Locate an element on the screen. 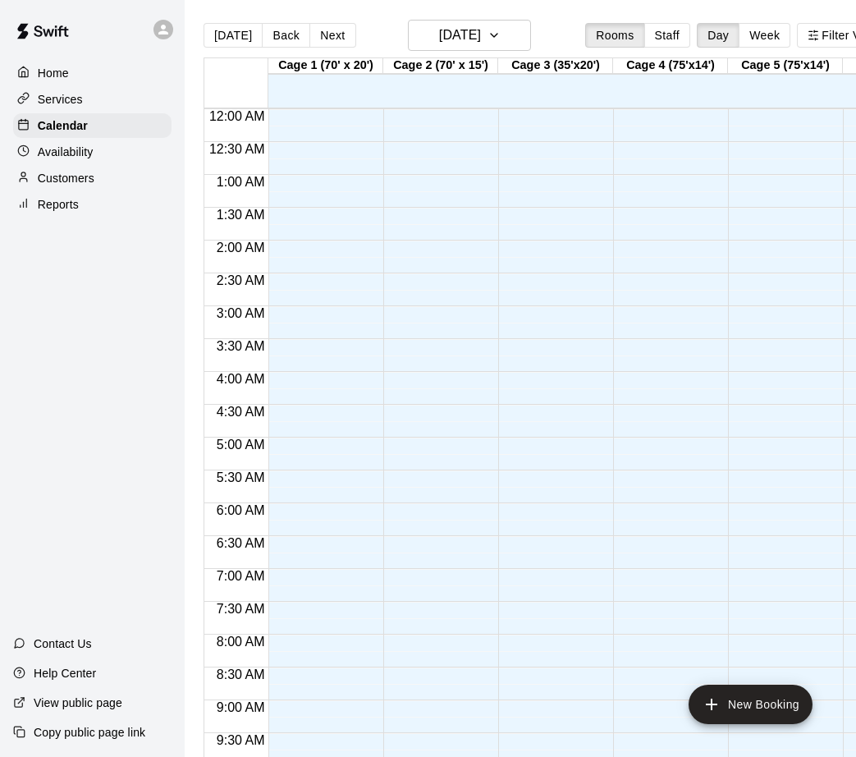 The image size is (856, 757). span: 4:00 AM is located at coordinates (240, 378).